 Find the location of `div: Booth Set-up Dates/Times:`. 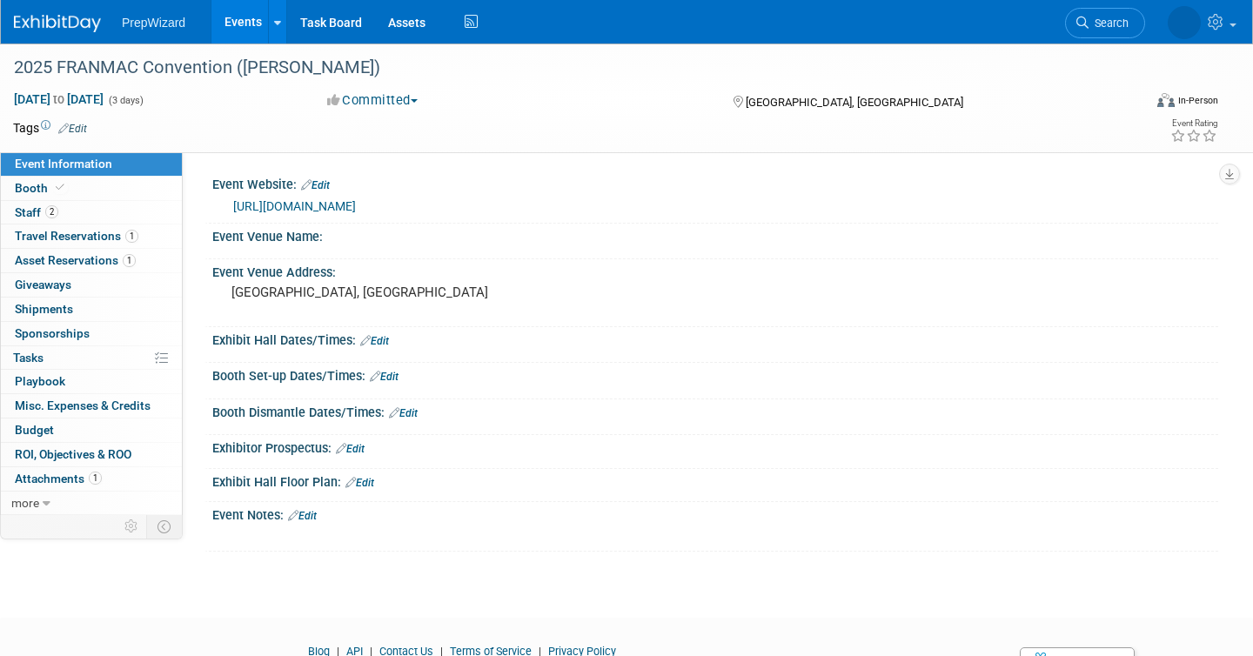

div: Booth Set-up Dates/Times: is located at coordinates (716, 374).